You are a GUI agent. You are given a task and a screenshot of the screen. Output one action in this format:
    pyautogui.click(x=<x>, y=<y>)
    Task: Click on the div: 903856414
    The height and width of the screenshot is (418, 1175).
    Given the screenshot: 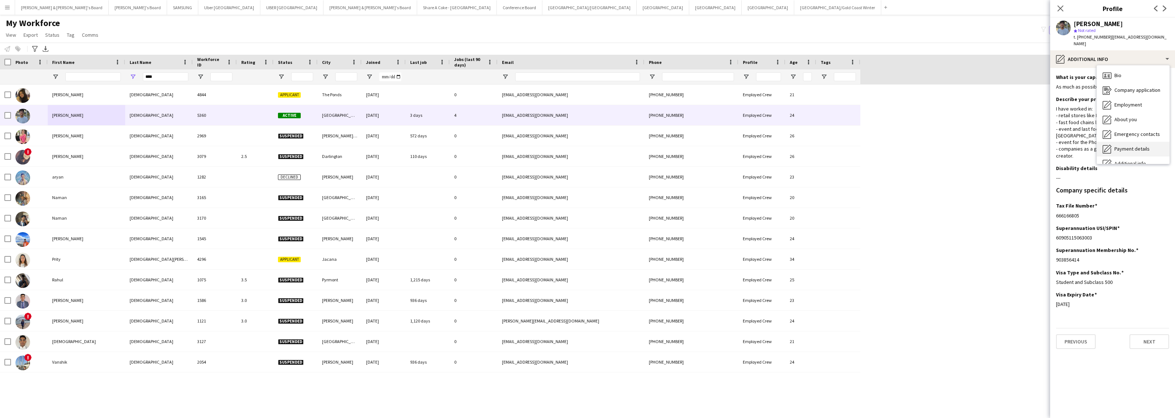 What is the action you would take?
    pyautogui.click(x=1112, y=260)
    